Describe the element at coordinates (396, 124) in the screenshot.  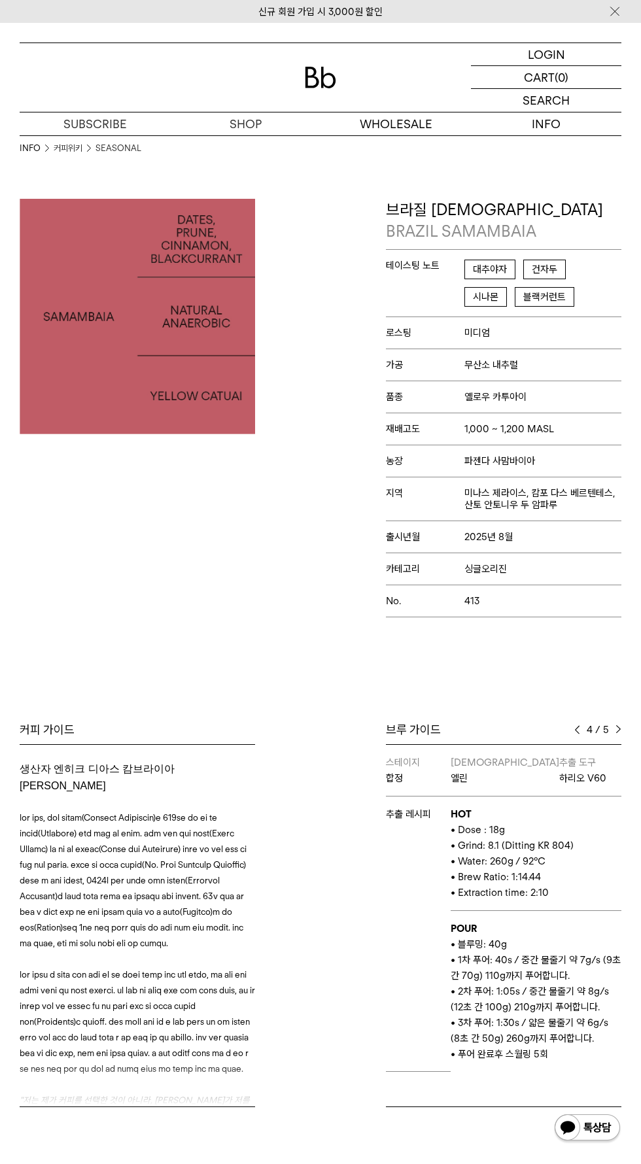
I see `p: WHOLESALE` at that location.